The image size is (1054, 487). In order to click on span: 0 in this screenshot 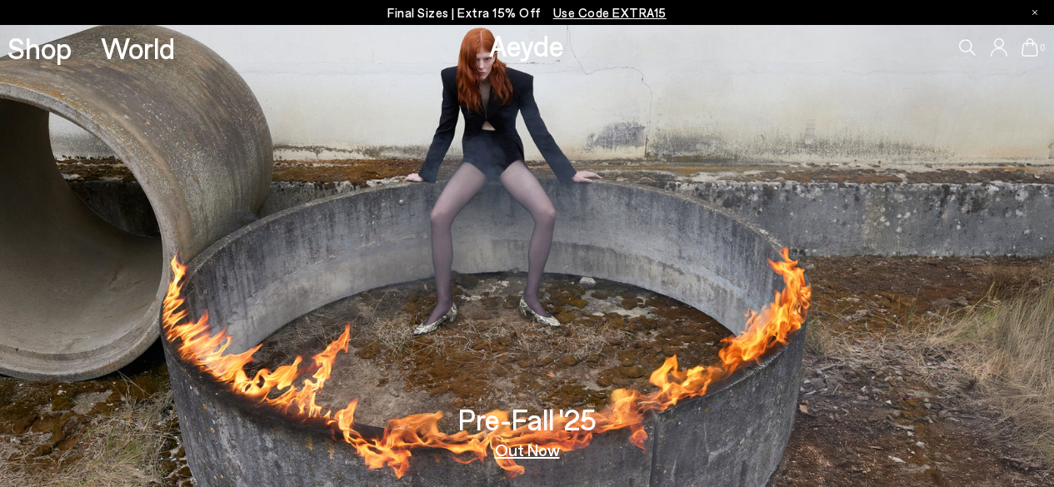, I will do `click(1042, 47)`.